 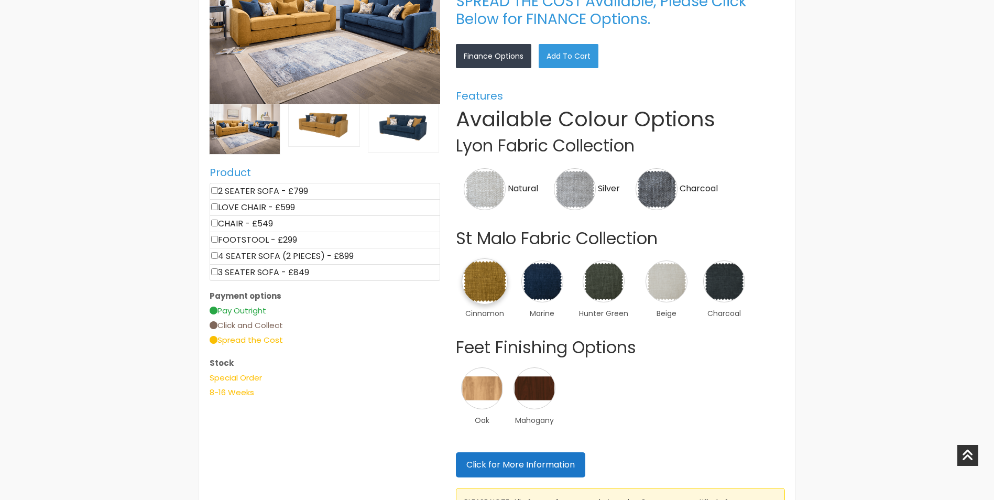 What do you see at coordinates (656, 189) in the screenshot?
I see `img: Charcoal` at bounding box center [656, 189].